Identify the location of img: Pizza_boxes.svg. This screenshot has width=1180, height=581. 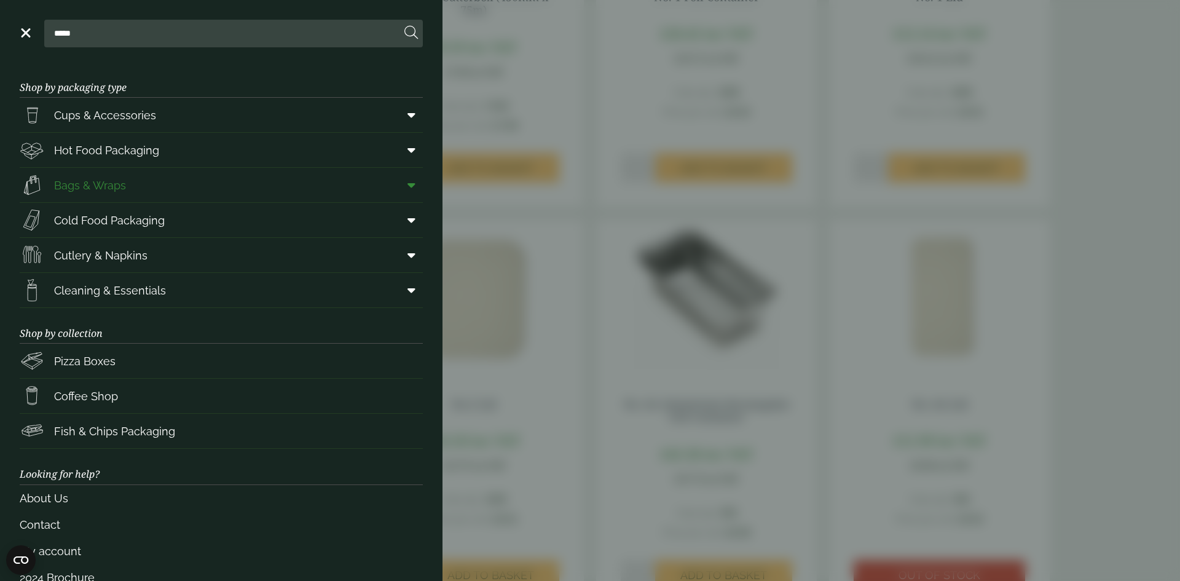
(32, 361).